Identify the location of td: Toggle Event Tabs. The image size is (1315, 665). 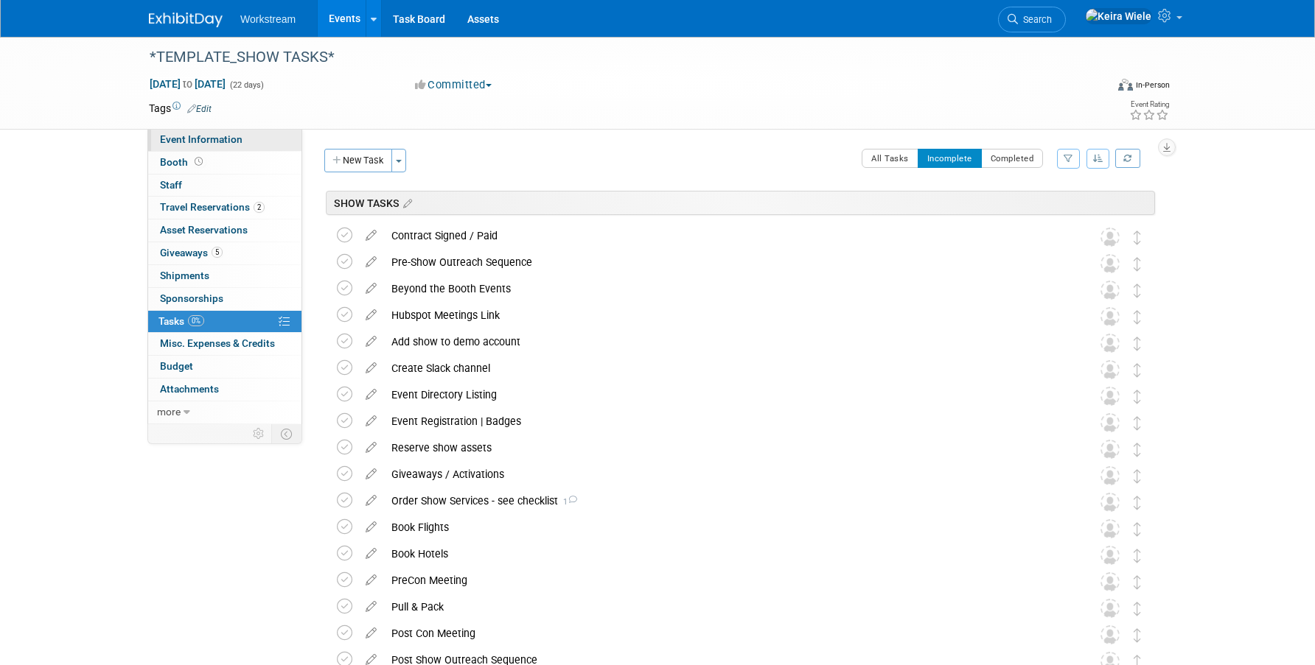
(287, 434).